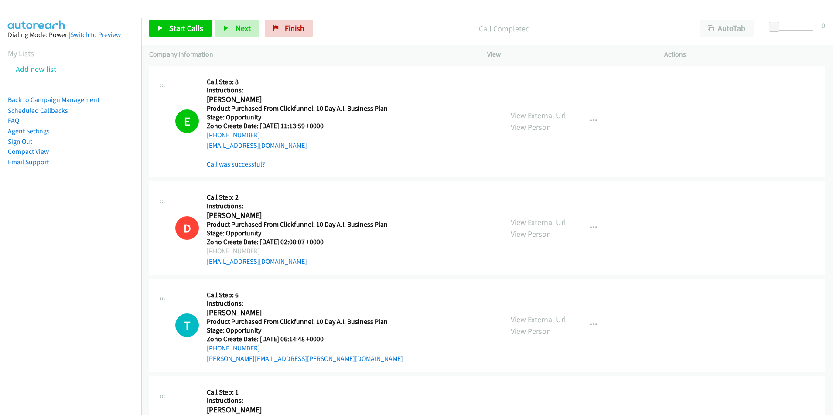 The width and height of the screenshot is (833, 415). What do you see at coordinates (305, 295) in the screenshot?
I see `h5: Call Step: 6` at bounding box center [305, 295].